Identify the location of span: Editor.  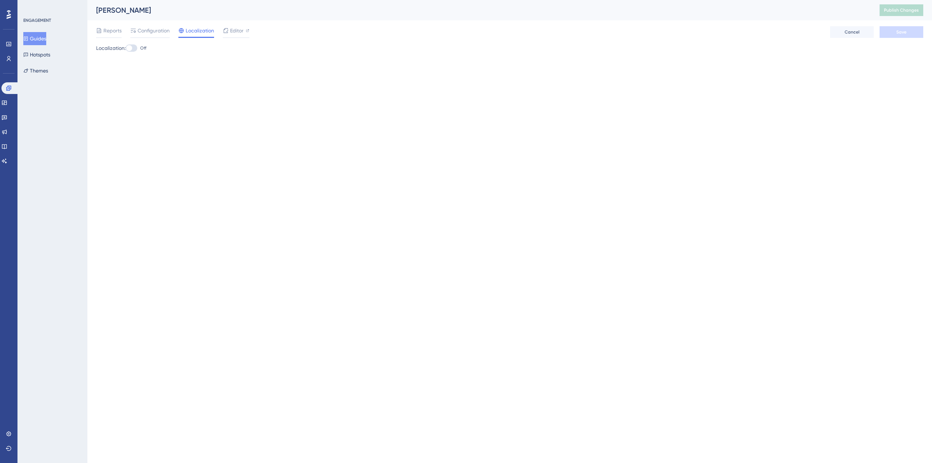
(237, 31).